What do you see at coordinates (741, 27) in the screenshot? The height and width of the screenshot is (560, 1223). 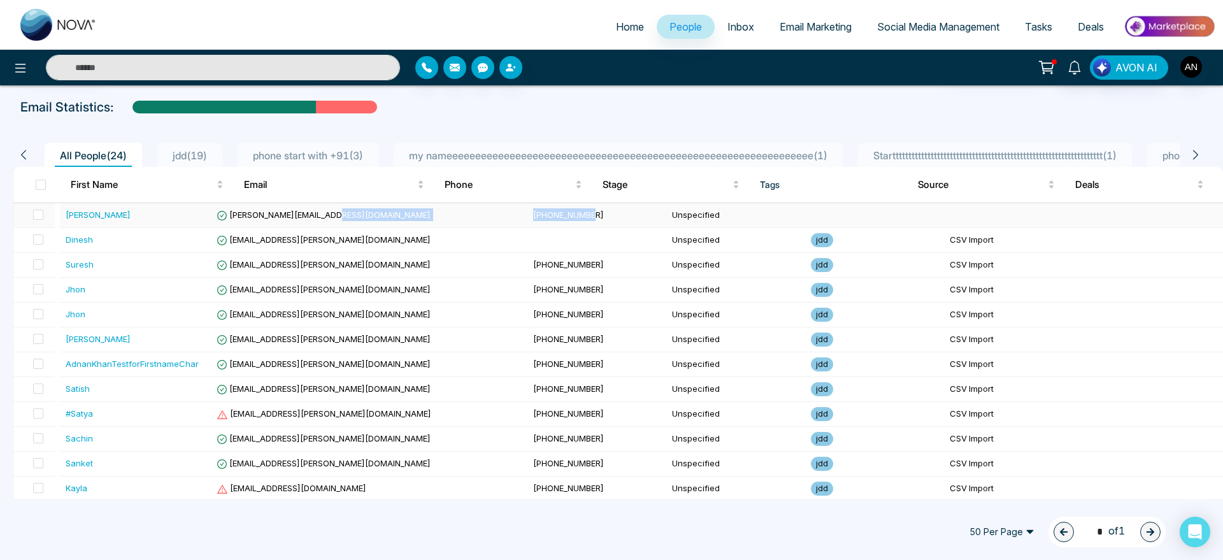 I see `span: Inbox` at bounding box center [741, 27].